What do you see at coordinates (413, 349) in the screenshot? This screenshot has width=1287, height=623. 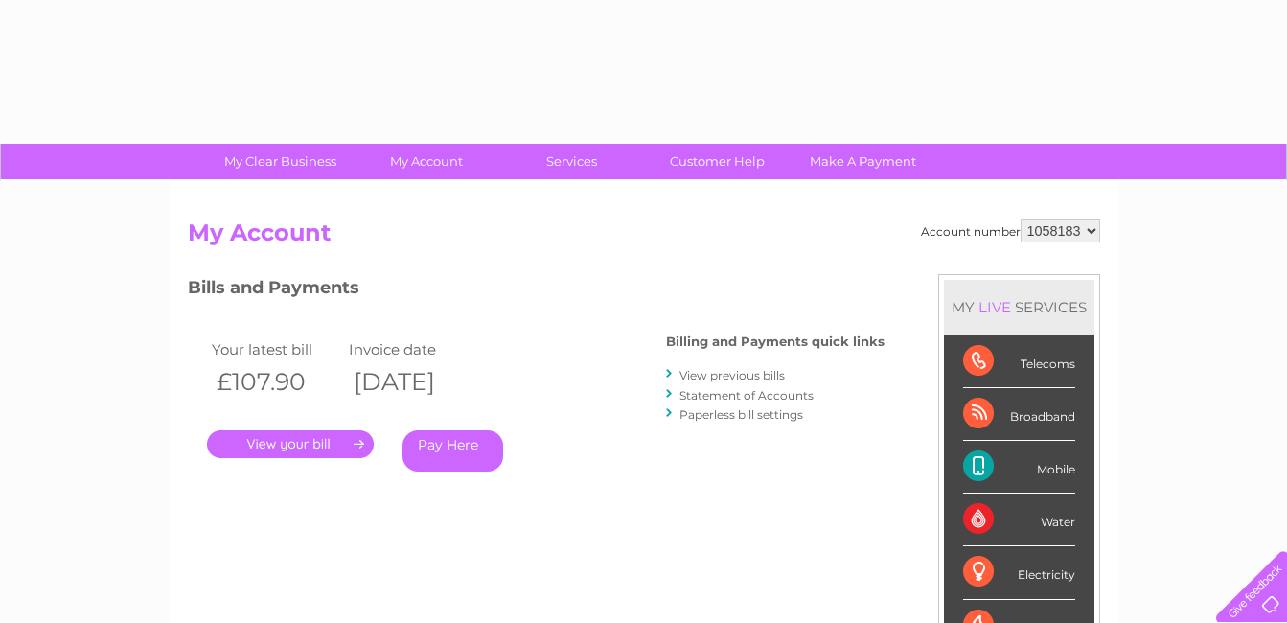 I see `td: Invoice date` at bounding box center [413, 349].